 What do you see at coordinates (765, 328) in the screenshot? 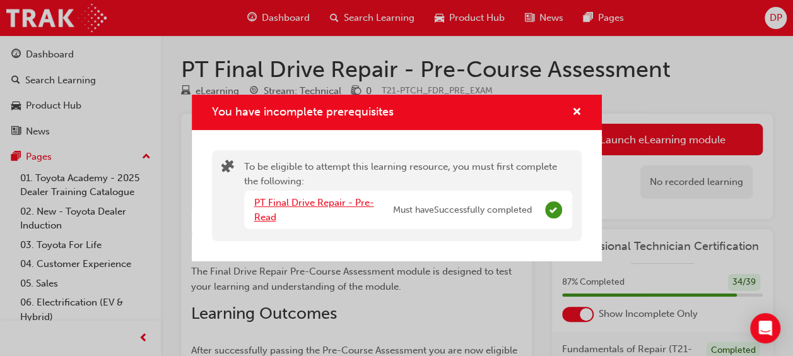
I see `div: Open Intercom Messenger` at bounding box center [765, 328].